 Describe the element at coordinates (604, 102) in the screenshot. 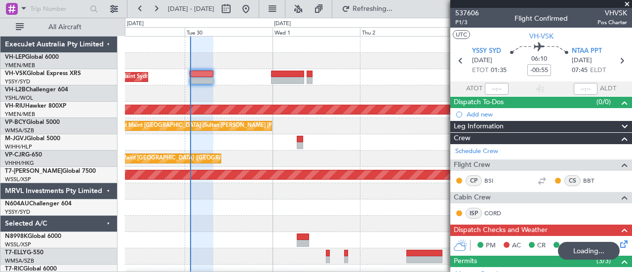

I see `span: (0/0)` at that location.